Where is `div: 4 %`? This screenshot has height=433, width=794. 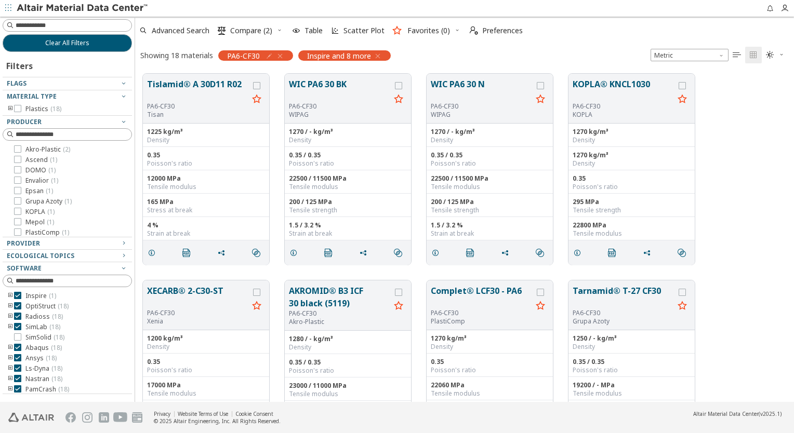 div: 4 % is located at coordinates (206, 225).